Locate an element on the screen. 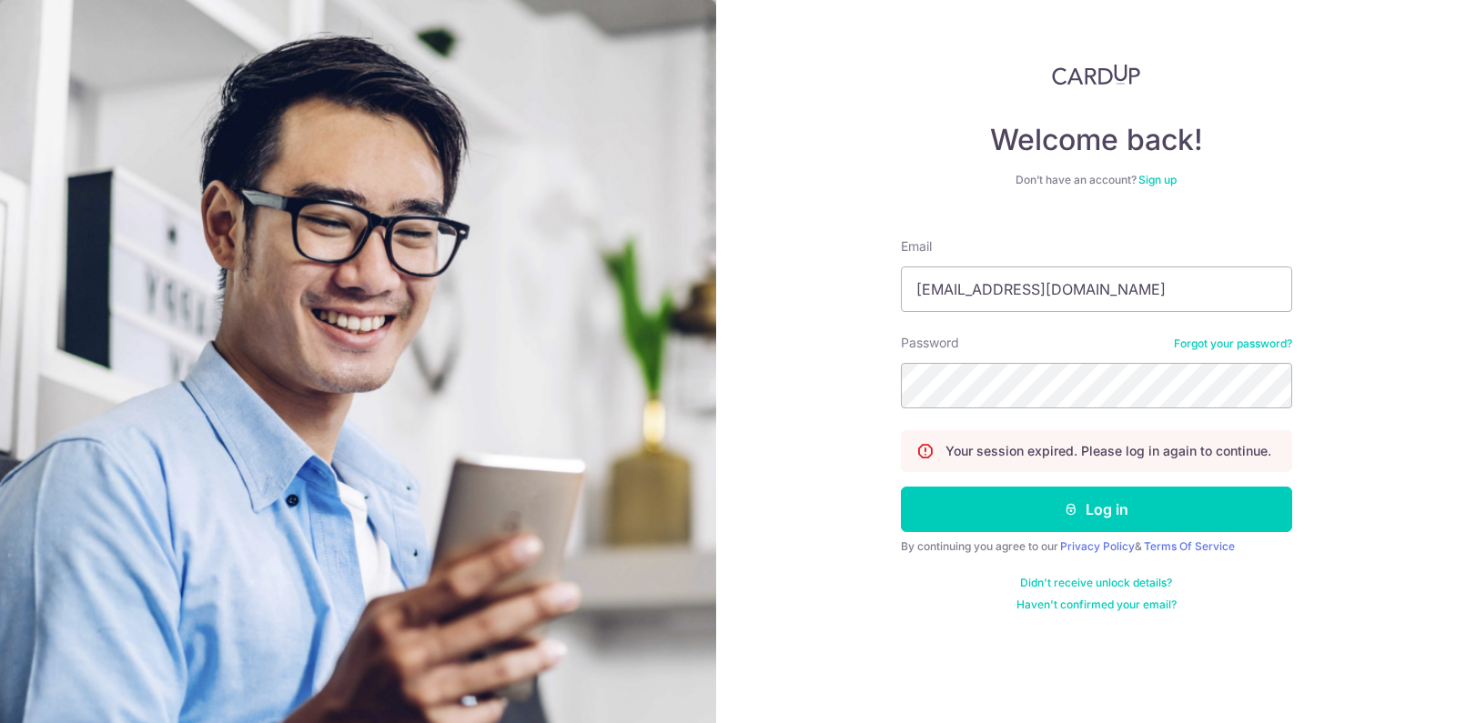  div: By continuing you agree to our & is located at coordinates (1096, 547).